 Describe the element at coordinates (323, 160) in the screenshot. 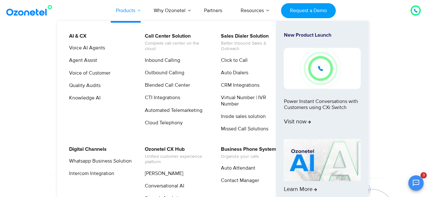

I see `img: AI` at that location.